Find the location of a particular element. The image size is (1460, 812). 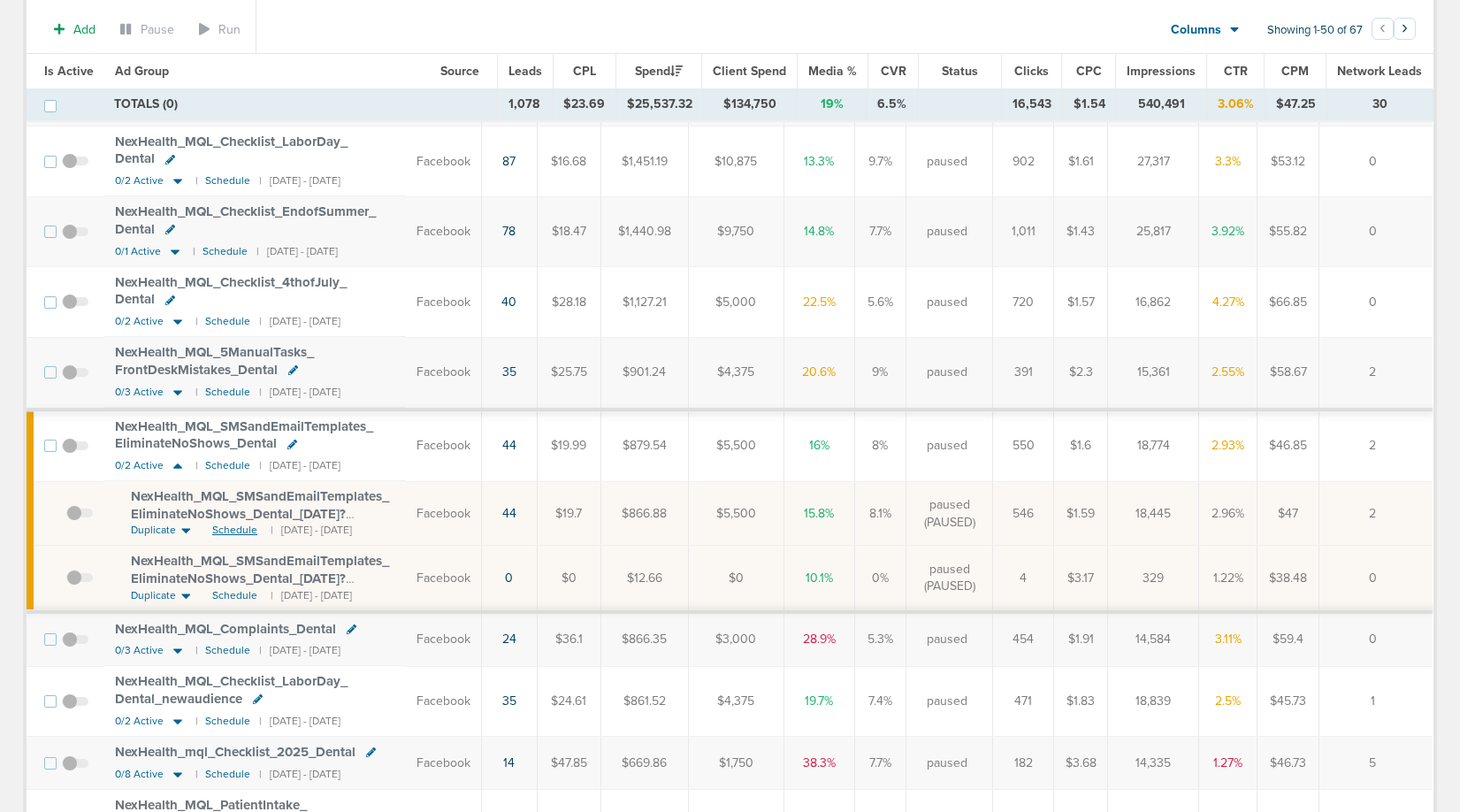

a: 0 is located at coordinates (508, 578).